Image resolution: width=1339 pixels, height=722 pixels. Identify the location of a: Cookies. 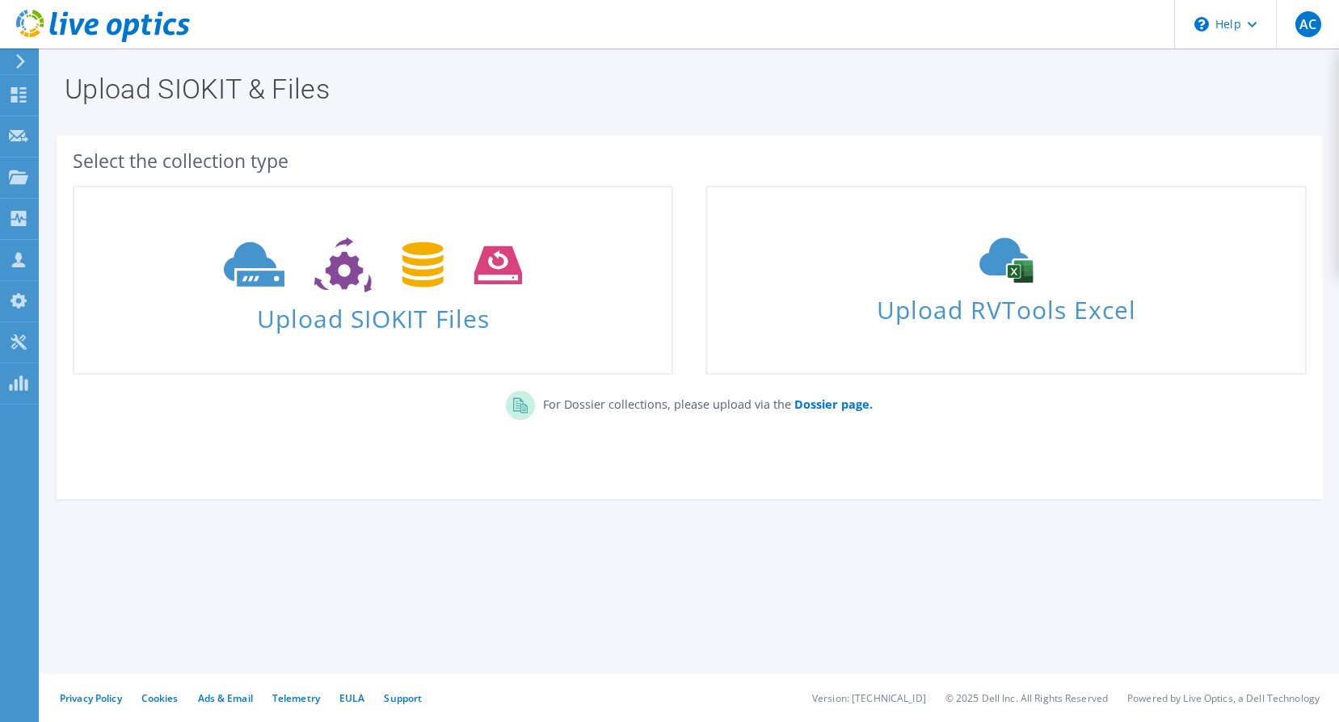
(160, 698).